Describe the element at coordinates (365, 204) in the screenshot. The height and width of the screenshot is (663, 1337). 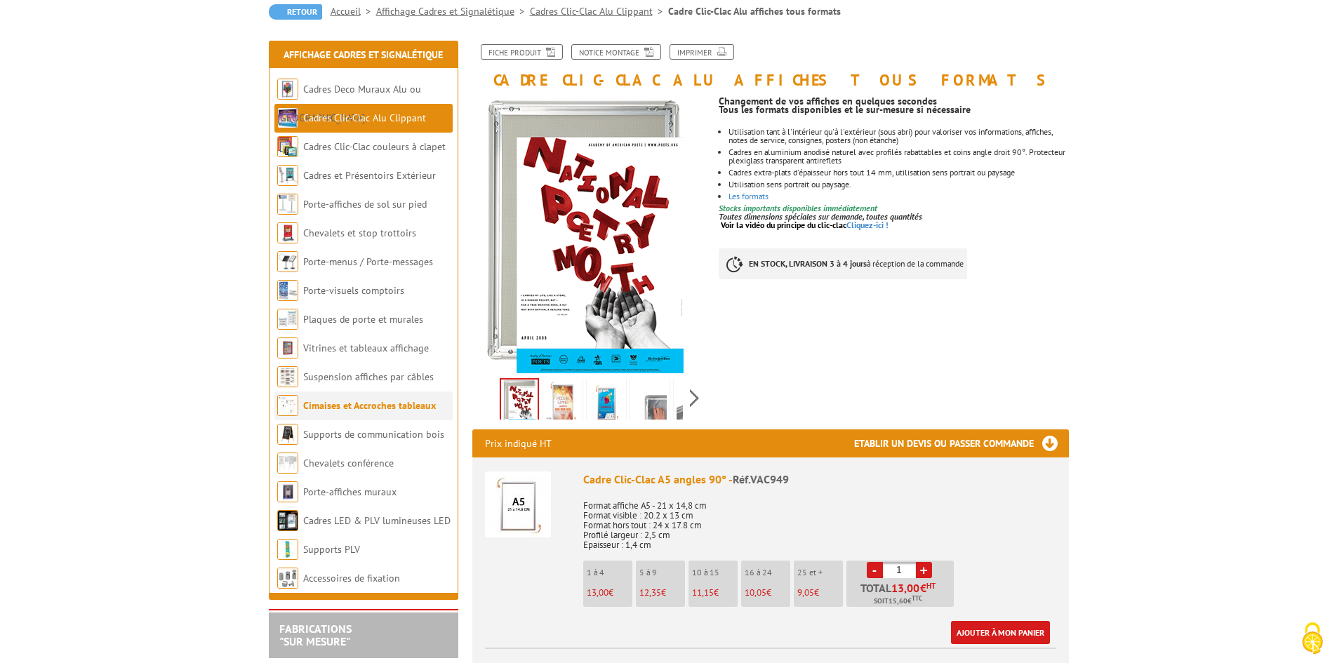
I see `a: Porte-affiches de sol sur pied` at that location.